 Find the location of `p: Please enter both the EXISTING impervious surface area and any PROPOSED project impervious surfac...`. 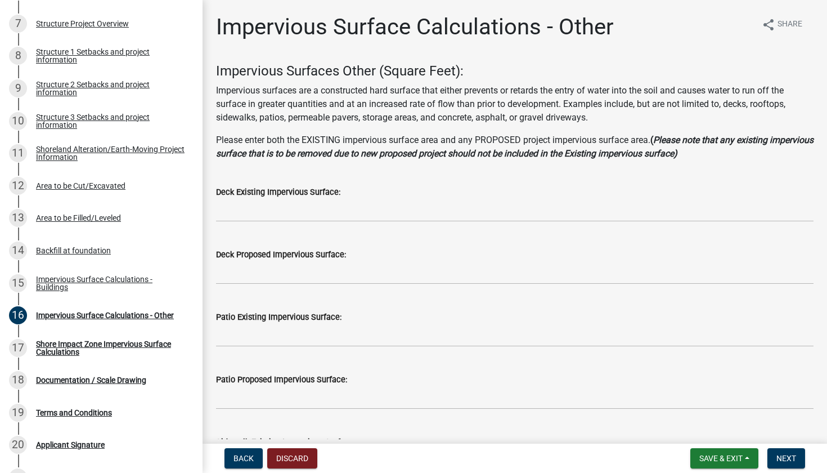

p: Please enter both the EXISTING impervious surface area and any PROPOSED project impervious surfac... is located at coordinates (515, 147).